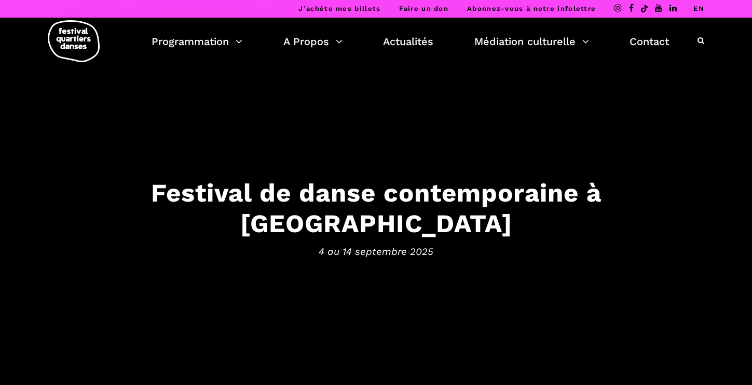 This screenshot has width=752, height=385. Describe the element at coordinates (313, 41) in the screenshot. I see `a: A Propos` at that location.